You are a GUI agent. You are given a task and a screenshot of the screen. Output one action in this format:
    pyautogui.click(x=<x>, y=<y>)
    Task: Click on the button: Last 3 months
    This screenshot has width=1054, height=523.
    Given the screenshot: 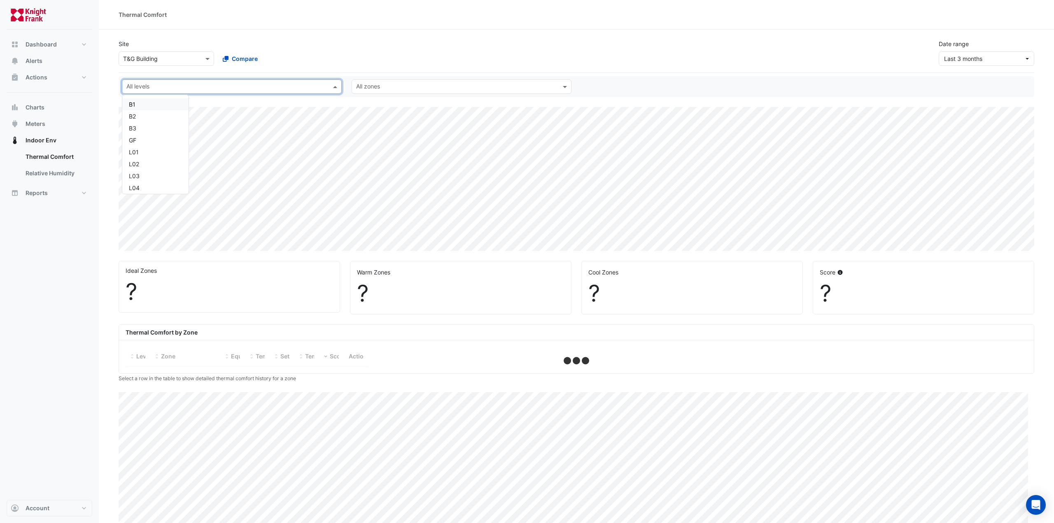 What is the action you would take?
    pyautogui.click(x=987, y=58)
    